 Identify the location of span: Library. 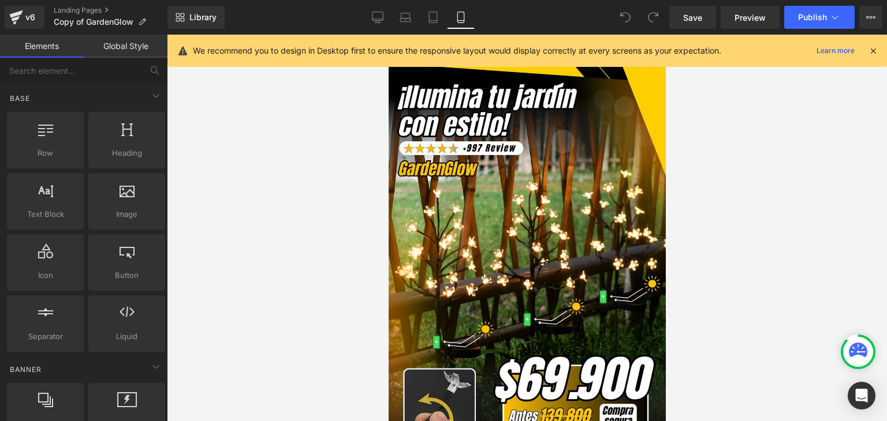
(203, 17).